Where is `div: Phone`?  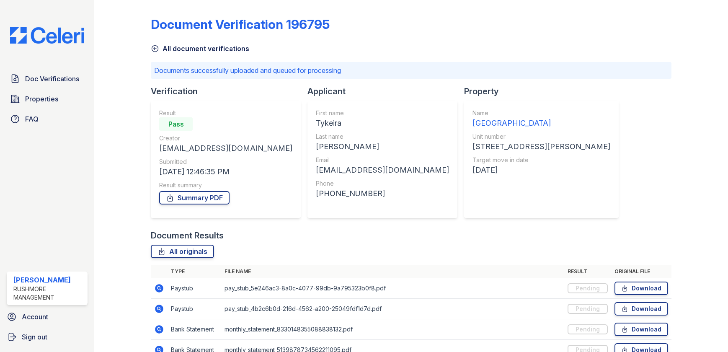
div: Phone is located at coordinates (382, 183).